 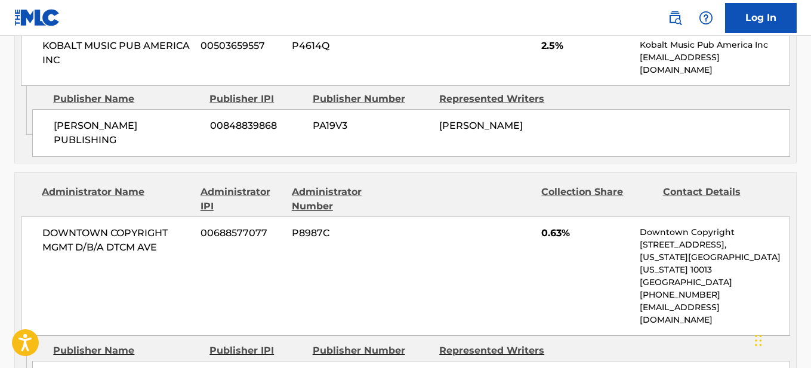 What do you see at coordinates (758, 341) in the screenshot?
I see `div: Arrastar` at bounding box center [758, 341].